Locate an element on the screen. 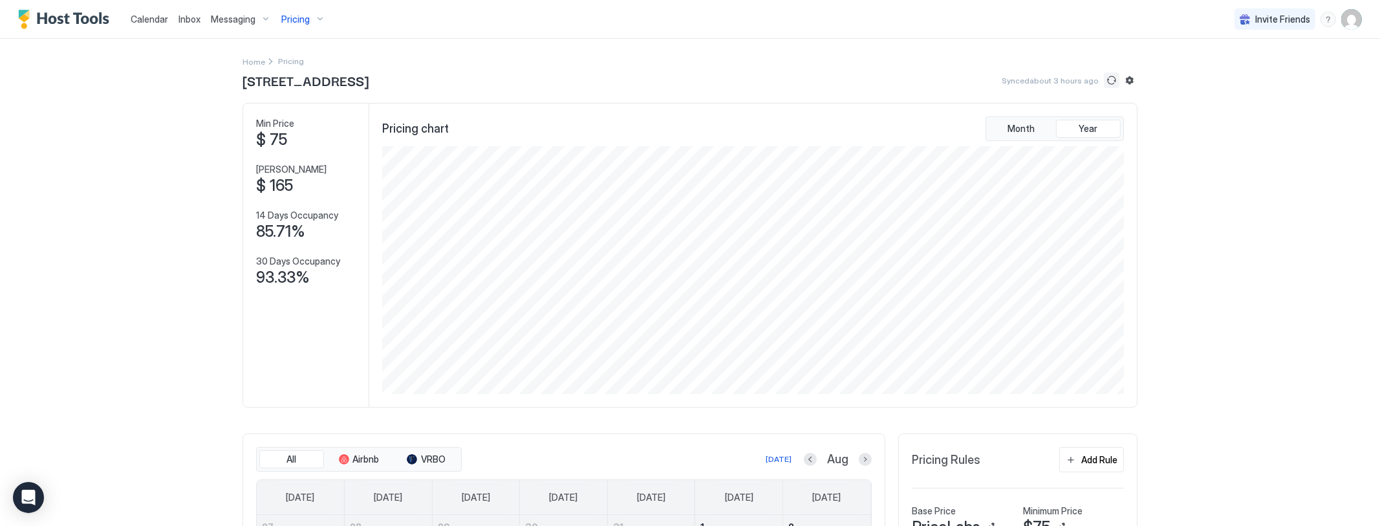 The image size is (1380, 526). span: Home is located at coordinates (253, 61).